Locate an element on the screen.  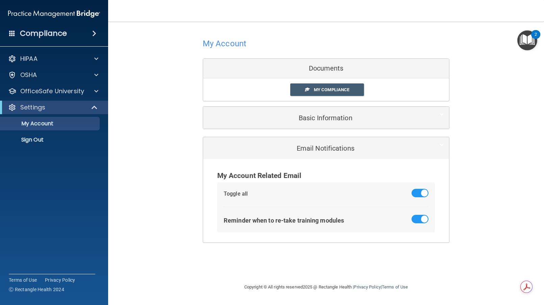
p: OfficeSafe University is located at coordinates (52, 91).